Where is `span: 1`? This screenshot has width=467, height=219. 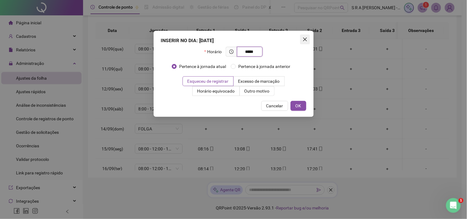 span: 1 is located at coordinates (462, 201).